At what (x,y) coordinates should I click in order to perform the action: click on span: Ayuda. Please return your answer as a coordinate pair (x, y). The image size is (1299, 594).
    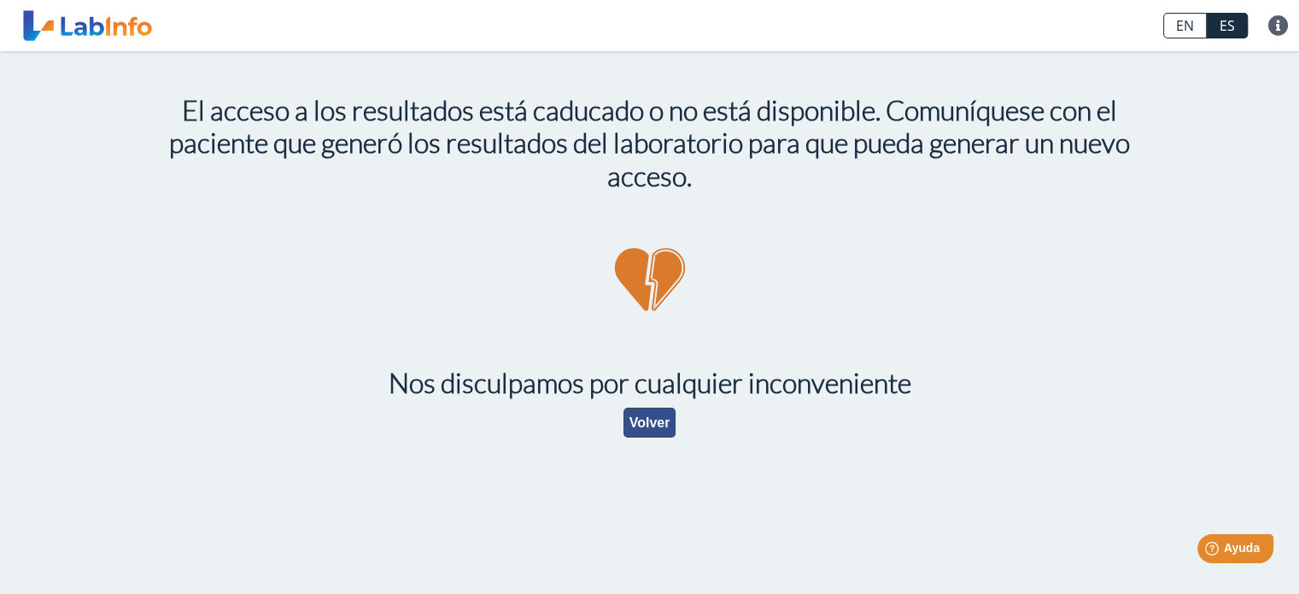
    Looking at the image, I should click on (95, 21).